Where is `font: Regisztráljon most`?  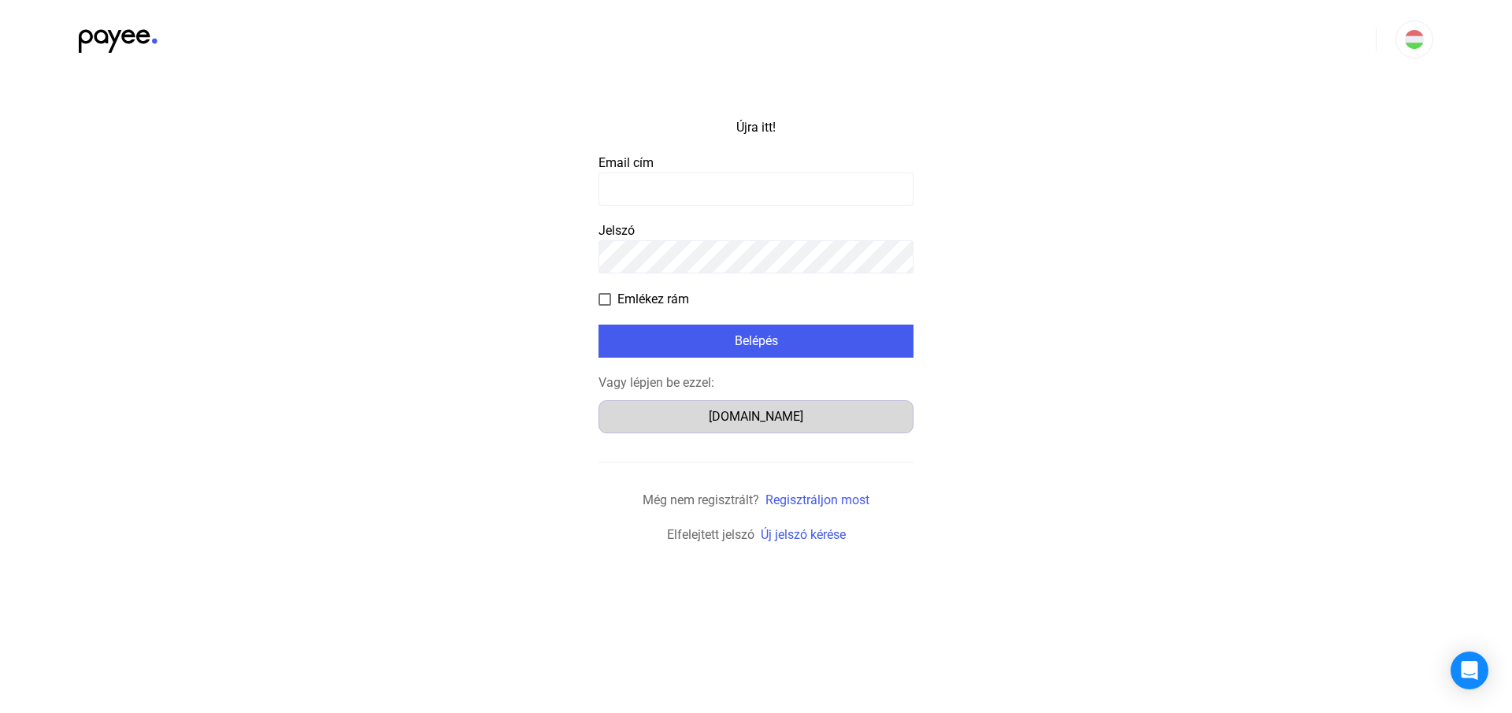 font: Regisztráljon most is located at coordinates (818, 499).